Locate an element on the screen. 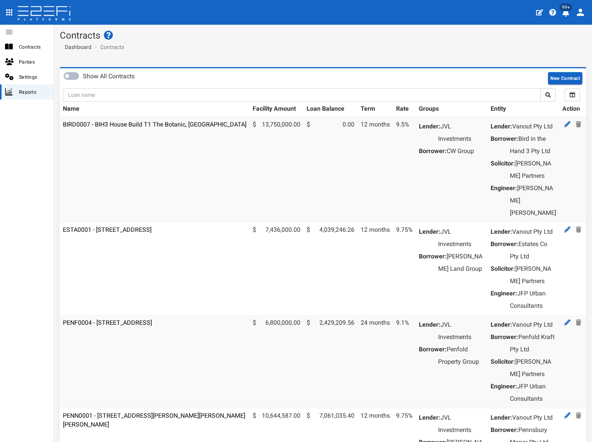 This screenshot has width=592, height=442. td: 0.00 is located at coordinates (330, 170).